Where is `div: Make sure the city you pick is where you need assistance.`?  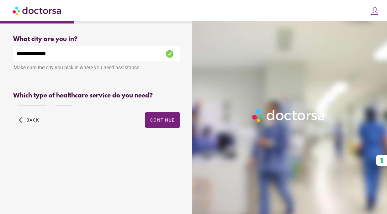
div: Make sure the city you pick is where you need assistance. is located at coordinates (96, 68).